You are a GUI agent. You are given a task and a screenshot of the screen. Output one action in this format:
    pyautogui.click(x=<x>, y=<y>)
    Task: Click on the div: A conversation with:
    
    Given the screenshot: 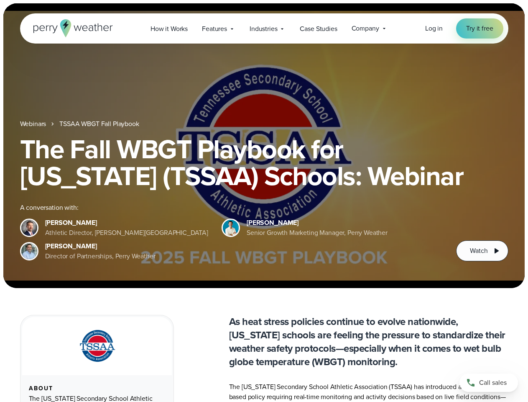 What is the action you would take?
    pyautogui.click(x=232, y=207)
    